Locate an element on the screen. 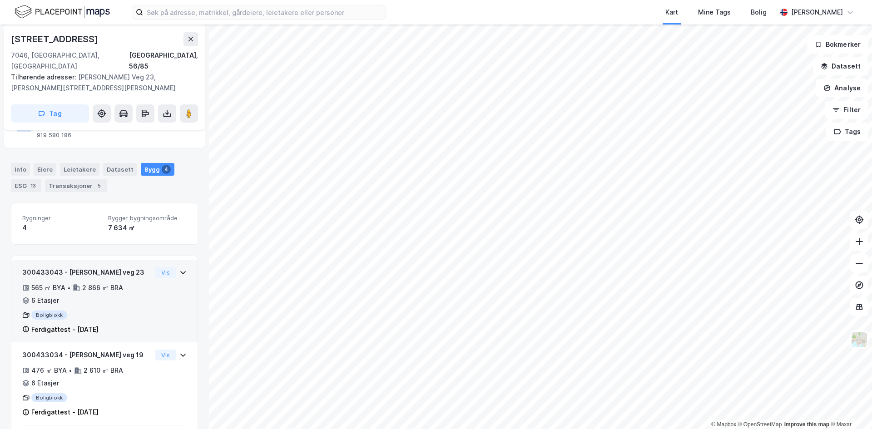 The width and height of the screenshot is (872, 429). span: Bygget bygningsområde is located at coordinates (147, 218).